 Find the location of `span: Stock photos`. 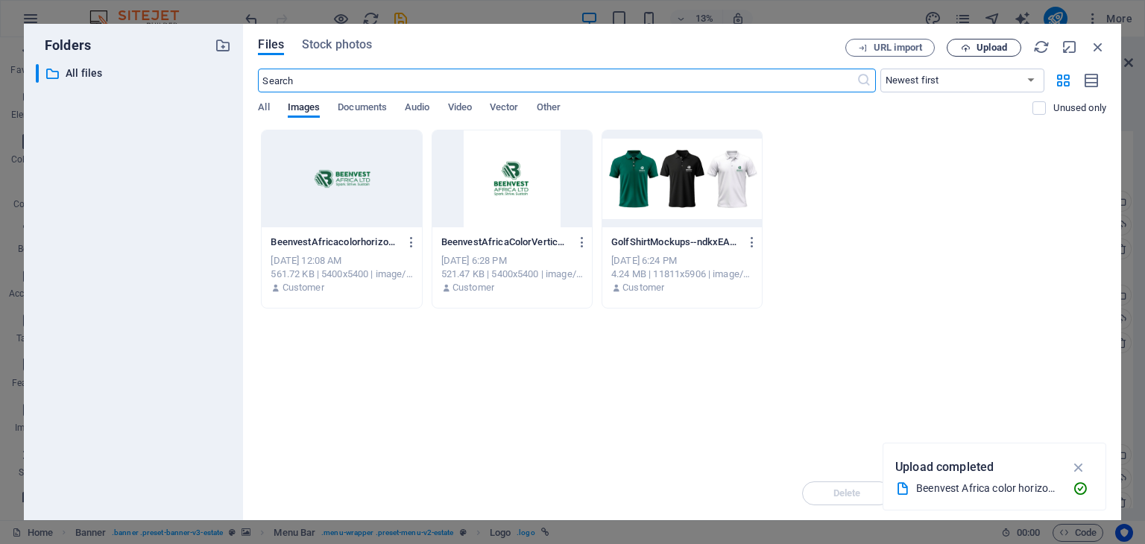

span: Stock photos is located at coordinates (337, 45).